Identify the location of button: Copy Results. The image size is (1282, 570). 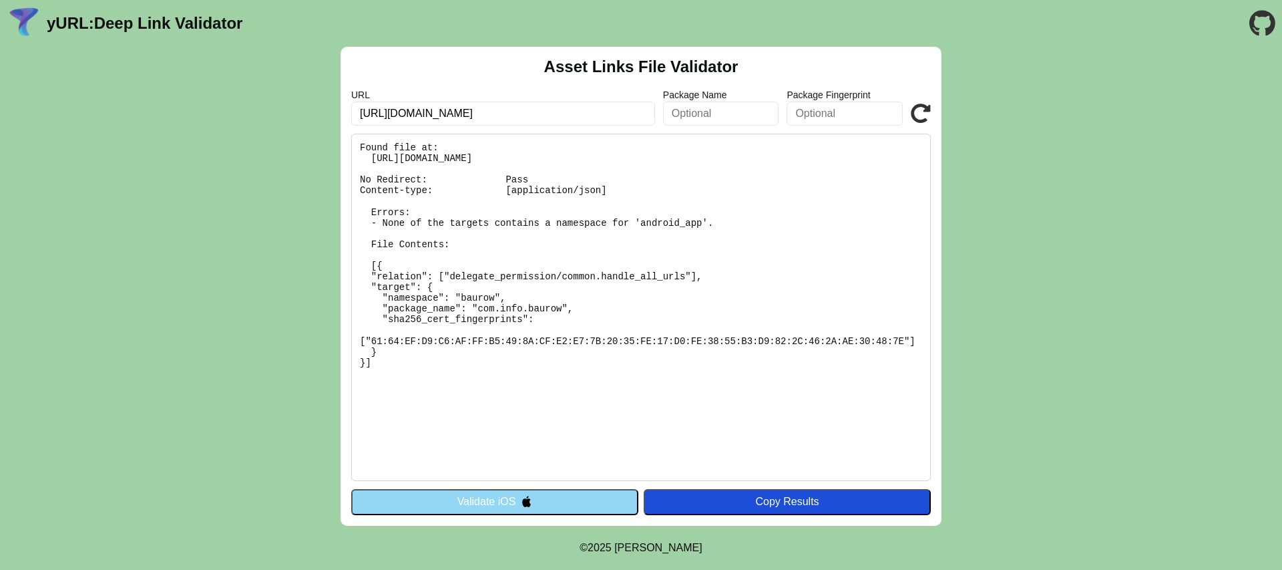
(787, 502).